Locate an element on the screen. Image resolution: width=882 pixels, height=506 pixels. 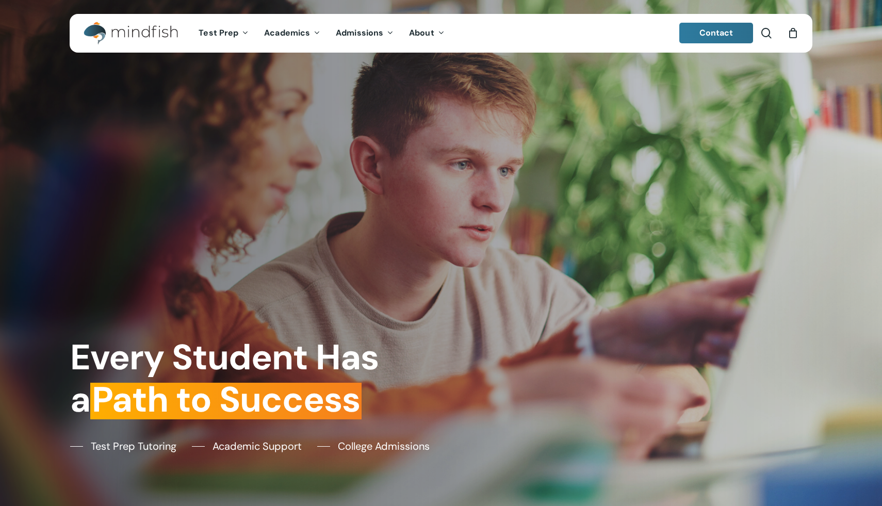
a: Admissions is located at coordinates (365, 33).